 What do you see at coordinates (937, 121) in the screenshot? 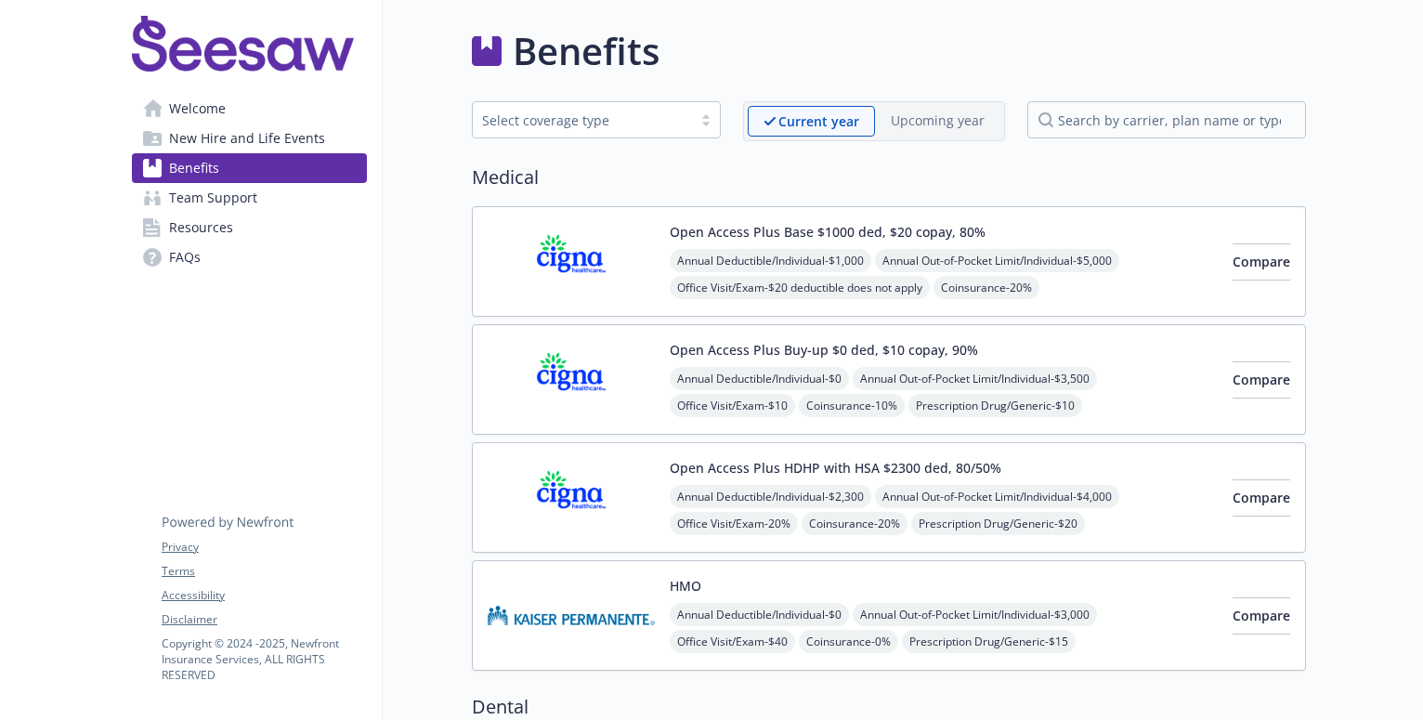
I see `span: Upcoming year` at bounding box center [937, 121].